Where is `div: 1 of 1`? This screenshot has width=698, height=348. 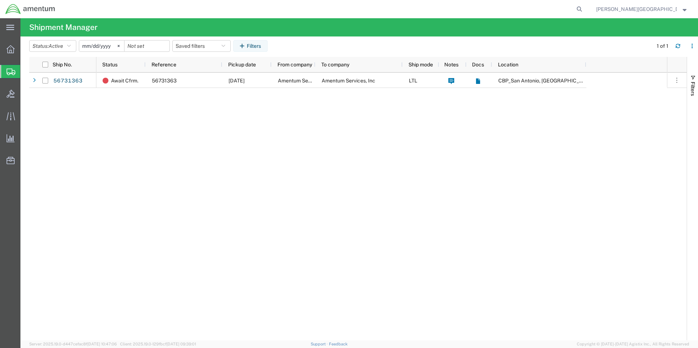 div: 1 of 1 is located at coordinates (663, 46).